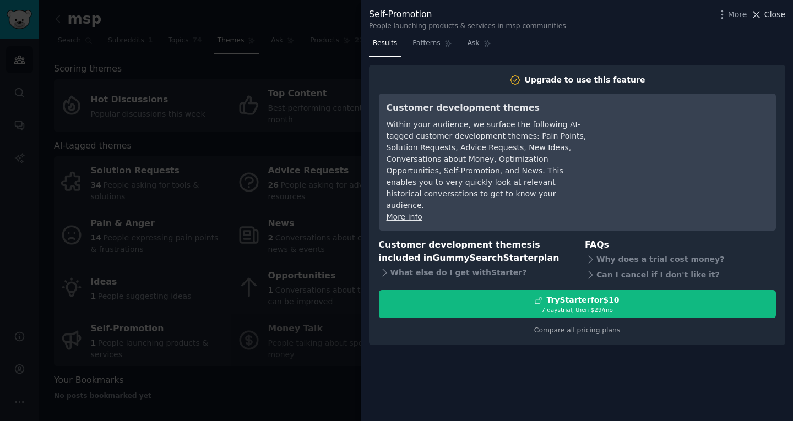 This screenshot has width=793, height=421. Describe the element at coordinates (583, 300) in the screenshot. I see `div: Try Starter for $10` at that location.